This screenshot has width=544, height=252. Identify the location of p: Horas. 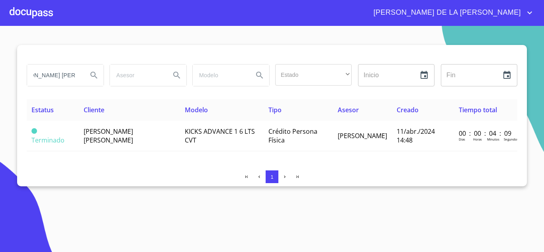
(478, 139).